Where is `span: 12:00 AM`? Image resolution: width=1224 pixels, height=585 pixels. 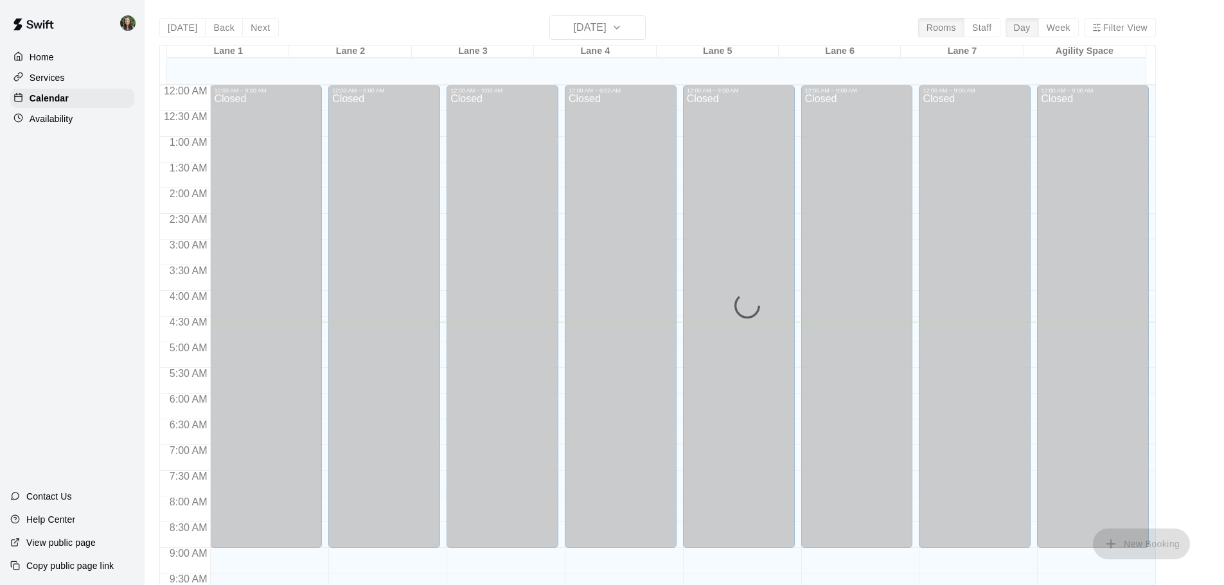
span: 12:00 AM is located at coordinates (186, 91).